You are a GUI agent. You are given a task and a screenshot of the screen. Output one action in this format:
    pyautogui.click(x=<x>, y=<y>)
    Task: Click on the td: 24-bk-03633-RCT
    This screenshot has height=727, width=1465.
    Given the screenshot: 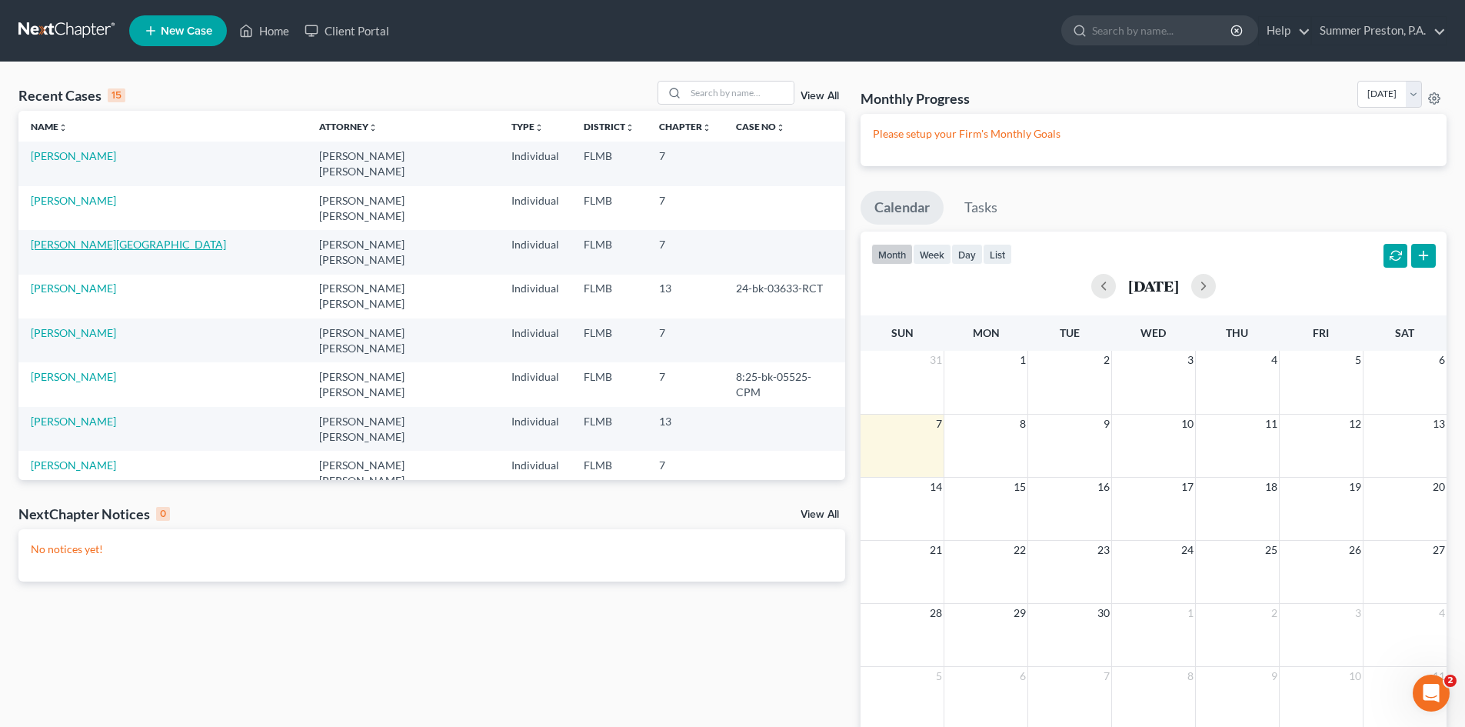 What is the action you would take?
    pyautogui.click(x=784, y=296)
    